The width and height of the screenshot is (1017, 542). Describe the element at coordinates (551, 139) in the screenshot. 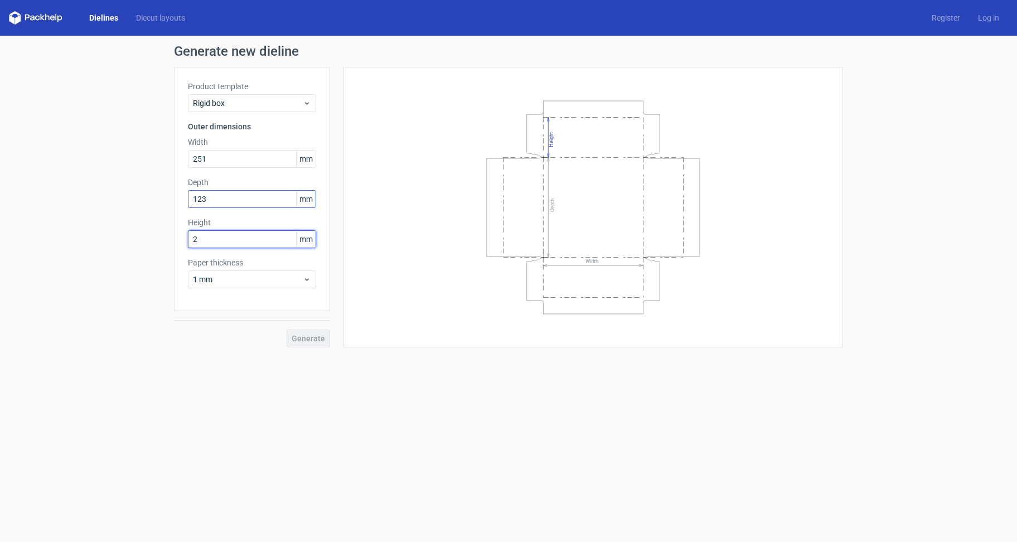

I see `text: Height` at that location.